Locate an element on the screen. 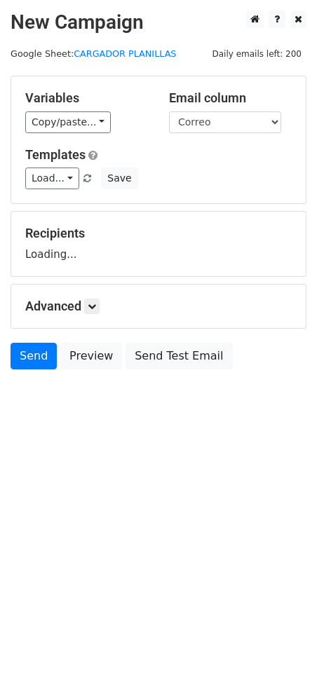 The height and width of the screenshot is (696, 317). a: Load... is located at coordinates (52, 178).